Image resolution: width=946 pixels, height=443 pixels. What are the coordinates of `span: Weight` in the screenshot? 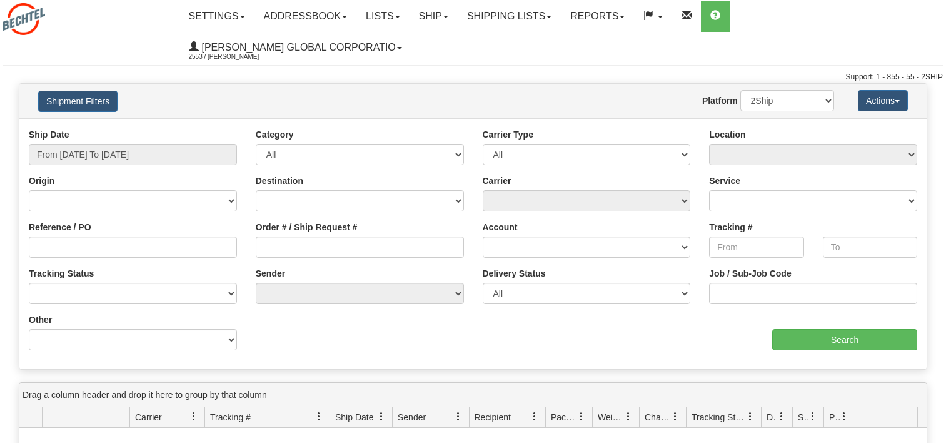 It's located at (611, 417).